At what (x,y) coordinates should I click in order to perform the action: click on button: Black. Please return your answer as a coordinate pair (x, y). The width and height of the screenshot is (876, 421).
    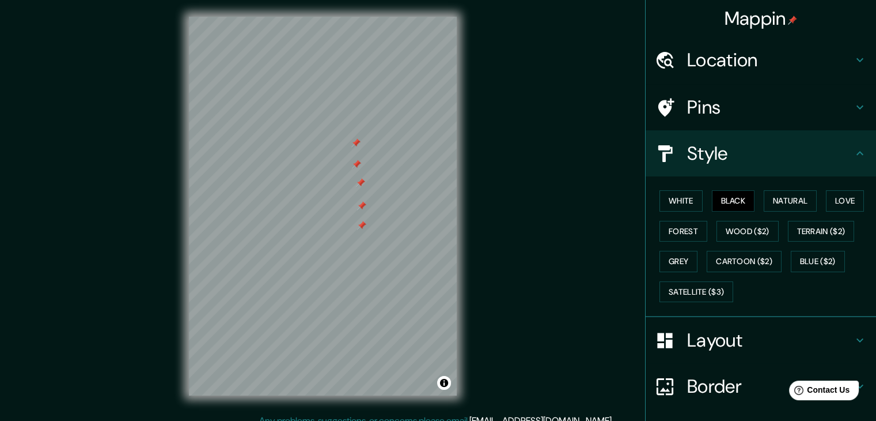
    Looking at the image, I should click on (734, 201).